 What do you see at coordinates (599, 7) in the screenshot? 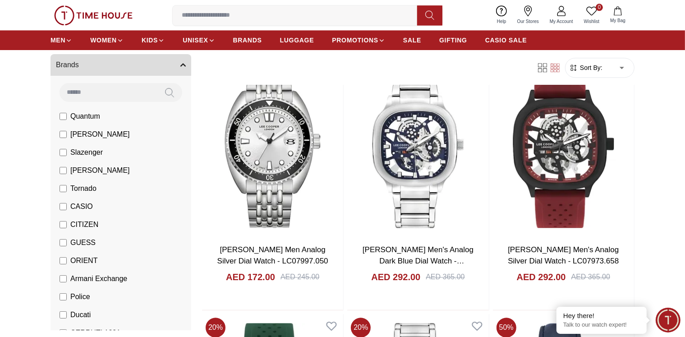
I see `span: 0` at bounding box center [599, 7].